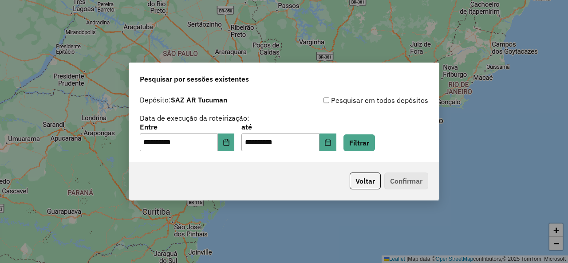  Describe the element at coordinates (356, 100) in the screenshot. I see `div: Pesquisar em todos depósitos` at that location.